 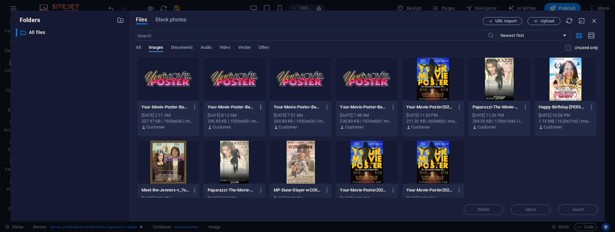 What do you see at coordinates (582, 21) in the screenshot?
I see `i: Minimize` at bounding box center [582, 21].